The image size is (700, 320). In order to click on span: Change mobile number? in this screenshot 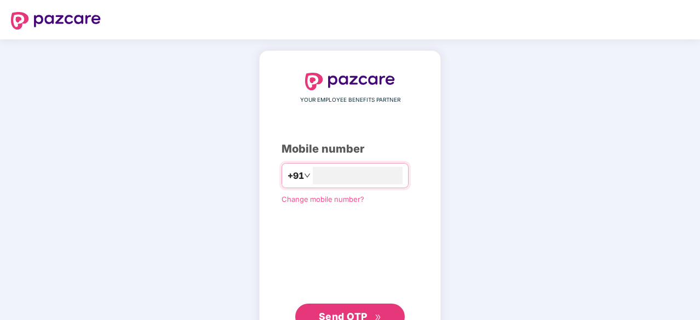, I will do `click(323, 199)`.